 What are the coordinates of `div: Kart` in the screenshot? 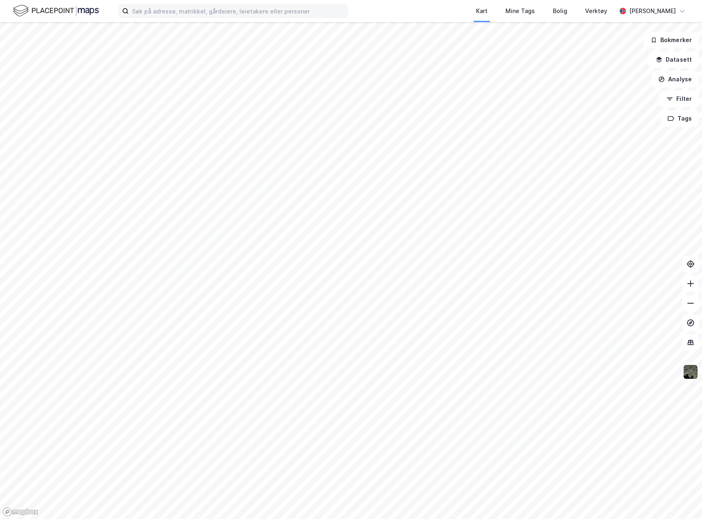 It's located at (482, 11).